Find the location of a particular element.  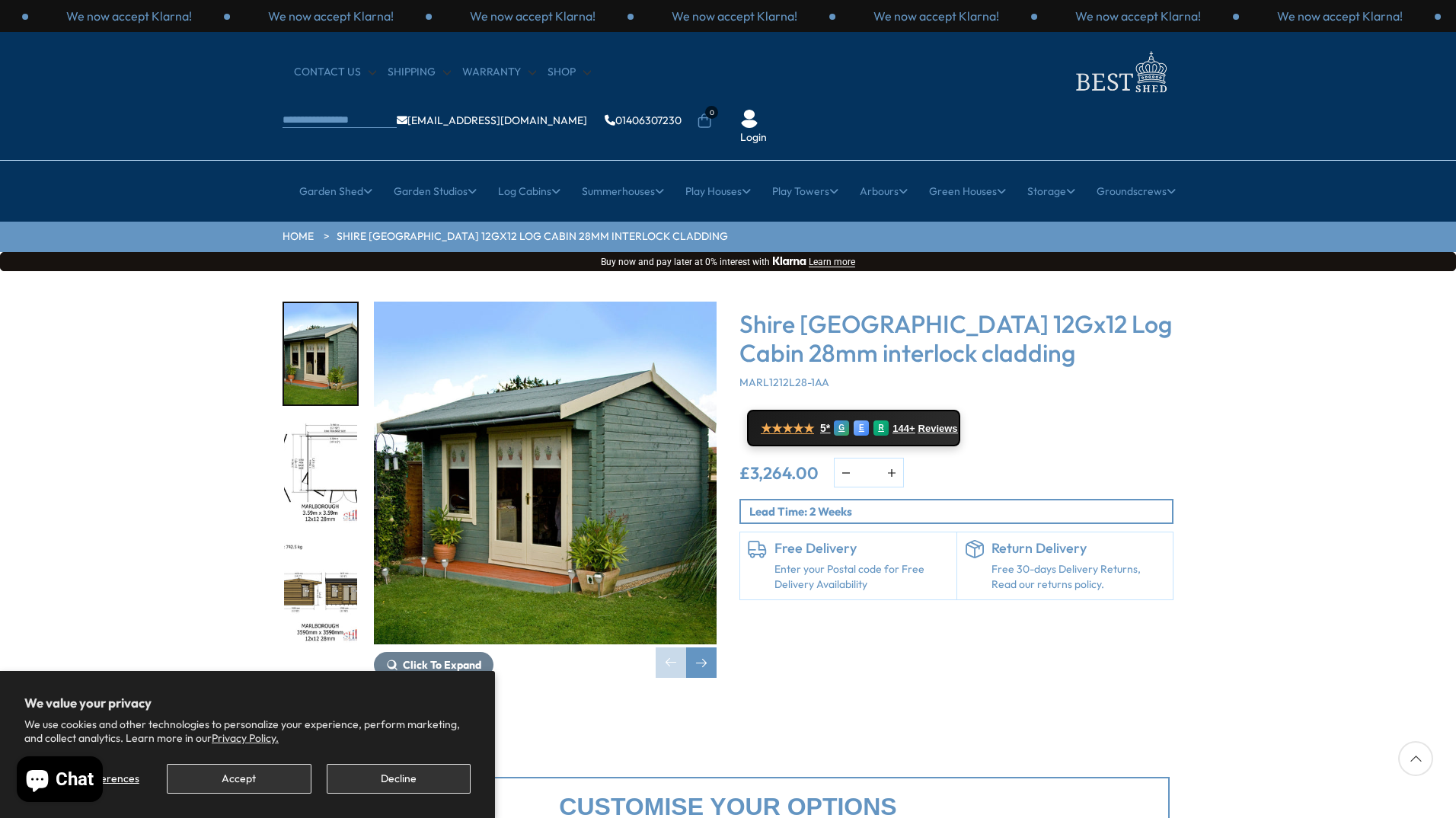

a: Groundscrews is located at coordinates (1136, 192).